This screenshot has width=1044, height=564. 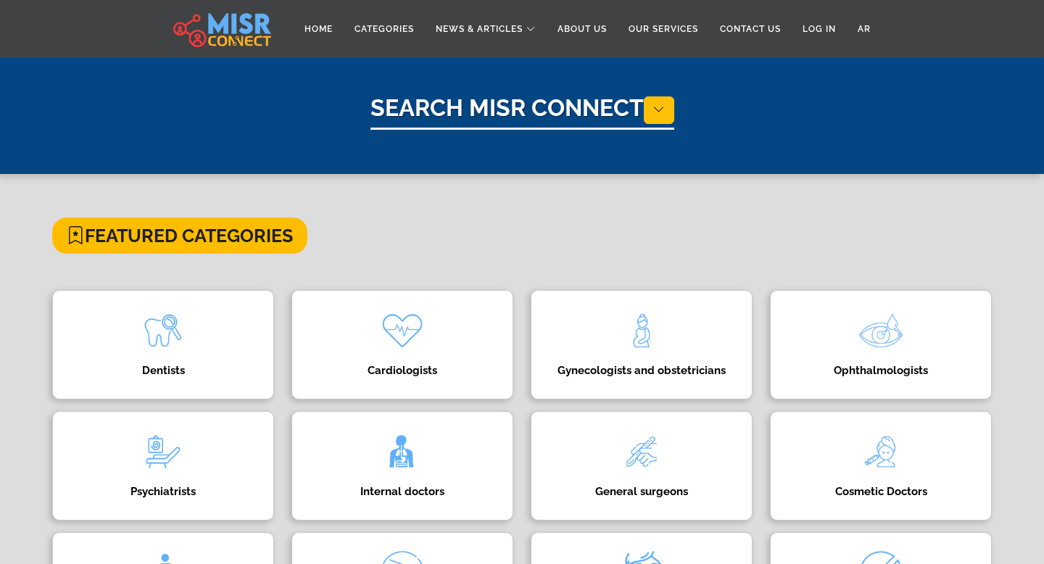 What do you see at coordinates (881, 452) in the screenshot?
I see `img: DjGqZLWENc0VUGkVFVvU.png` at bounding box center [881, 452].